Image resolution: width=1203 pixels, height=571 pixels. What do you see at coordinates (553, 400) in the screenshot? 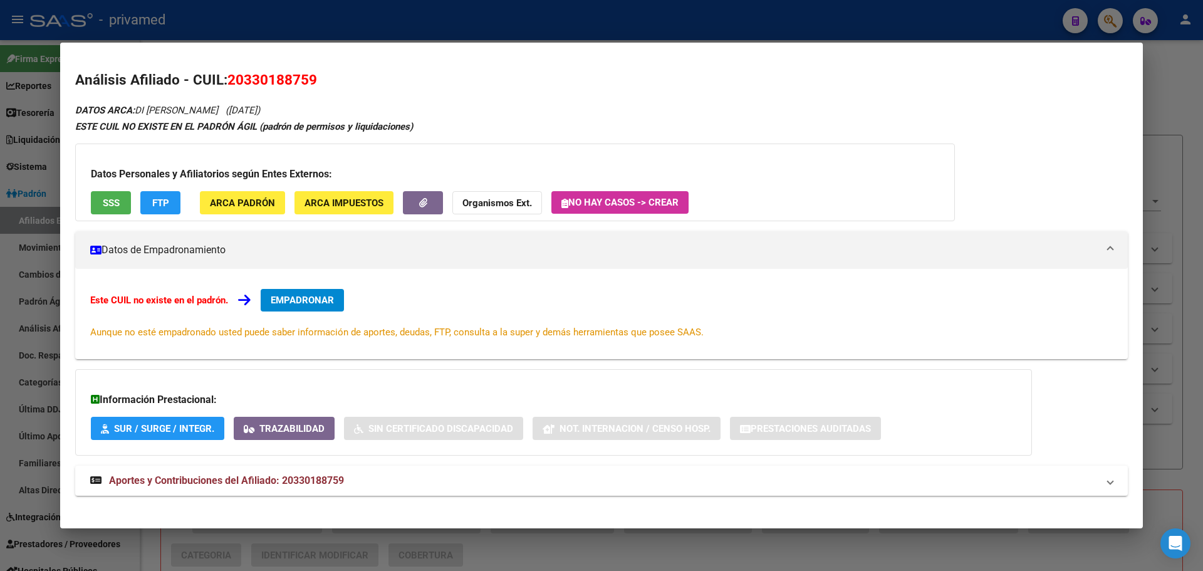
I see `h3: Información Prestacional:` at bounding box center [553, 400].